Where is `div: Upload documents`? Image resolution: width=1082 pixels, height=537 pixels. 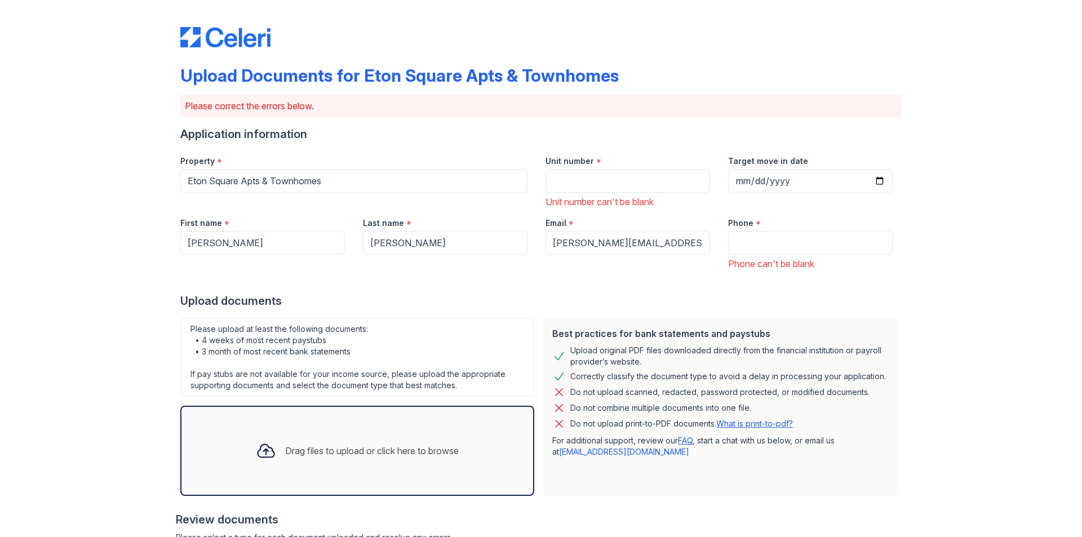 div: Upload documents is located at coordinates (541, 301).